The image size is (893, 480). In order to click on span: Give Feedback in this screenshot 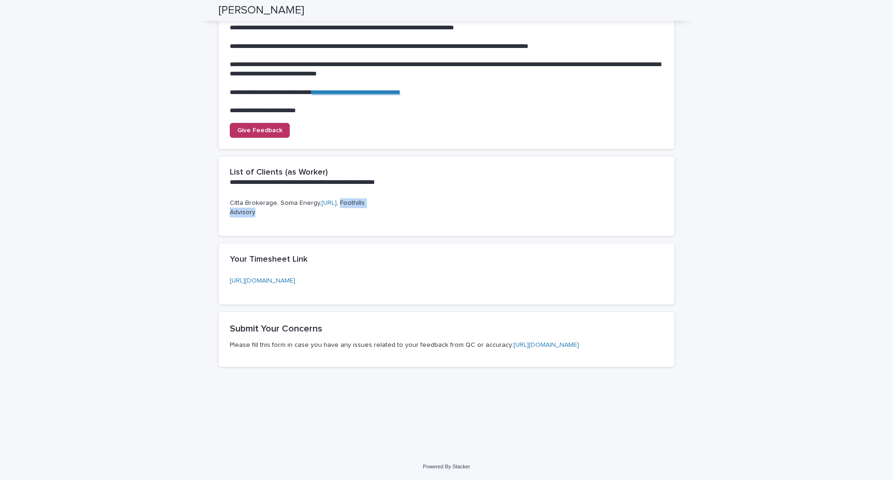, I will do `click(260, 130)`.